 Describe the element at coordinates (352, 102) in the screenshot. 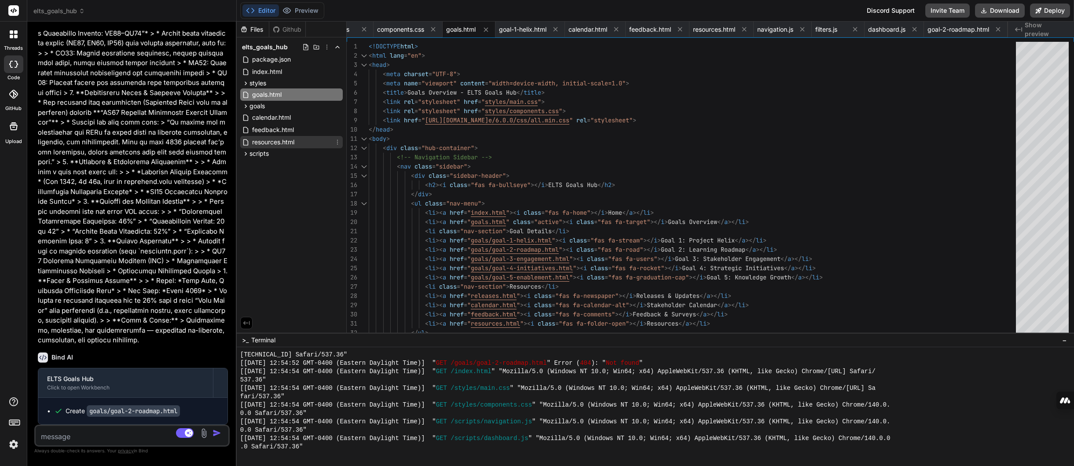

I see `div: 7` at that location.